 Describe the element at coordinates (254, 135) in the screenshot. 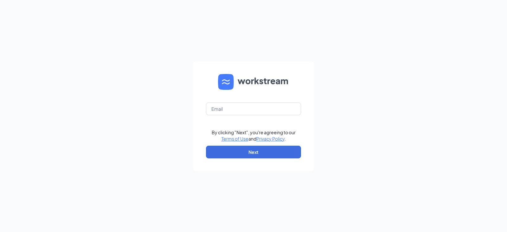

I see `div: By clicking "Next", you're agreeing to our and .` at that location.